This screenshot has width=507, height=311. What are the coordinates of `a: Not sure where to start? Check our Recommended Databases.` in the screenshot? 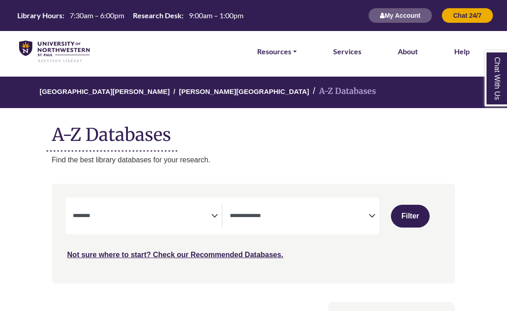 It's located at (175, 254).